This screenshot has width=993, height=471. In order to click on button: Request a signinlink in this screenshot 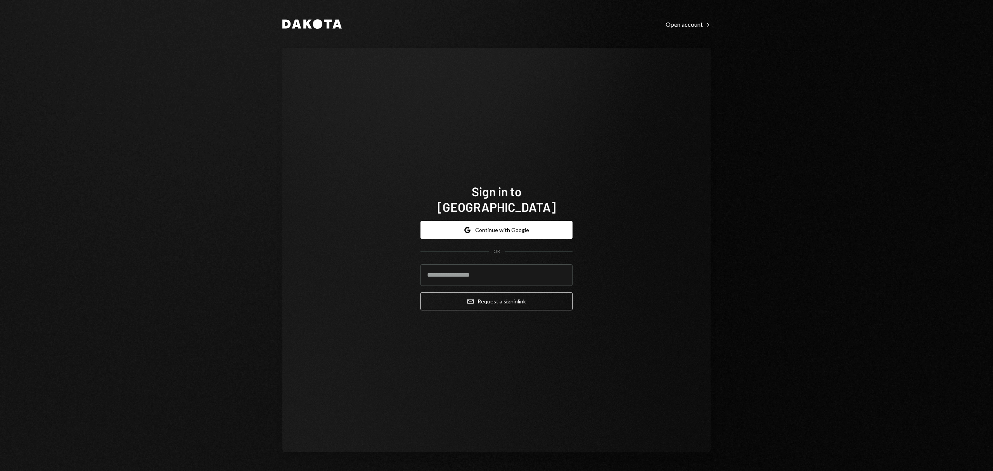, I will do `click(497, 301)`.